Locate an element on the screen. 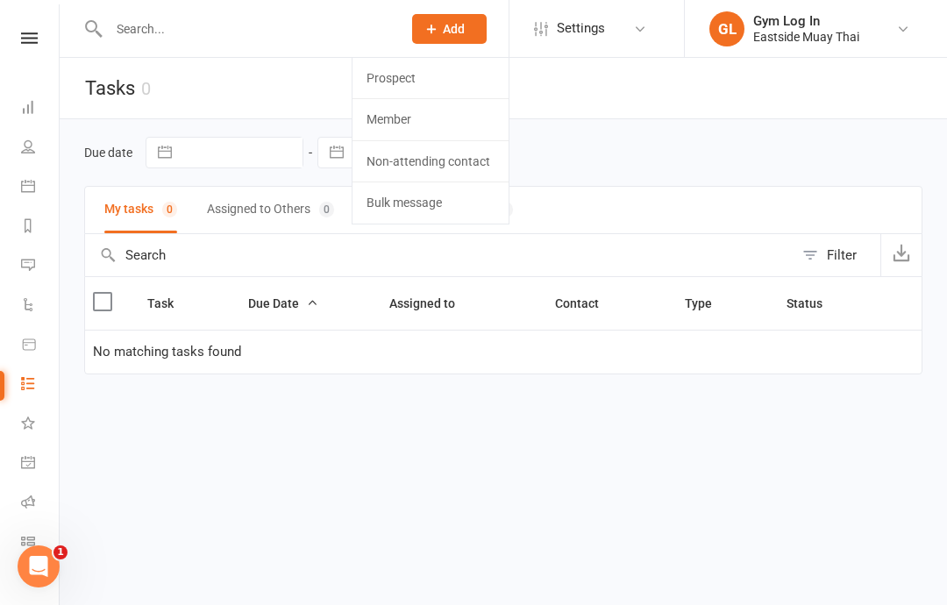 The image size is (947, 605). div: GL is located at coordinates (727, 29).